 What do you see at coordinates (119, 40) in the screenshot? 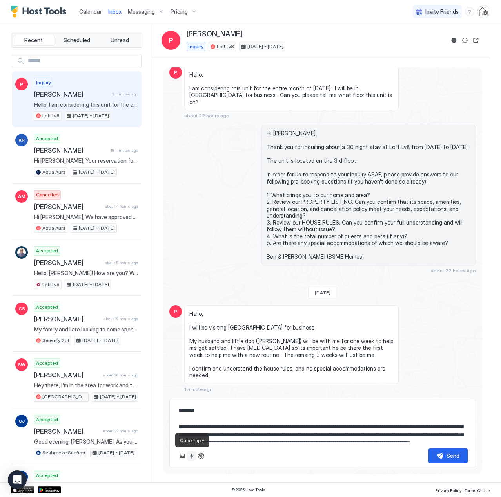
I see `span: Unread` at bounding box center [119, 40].